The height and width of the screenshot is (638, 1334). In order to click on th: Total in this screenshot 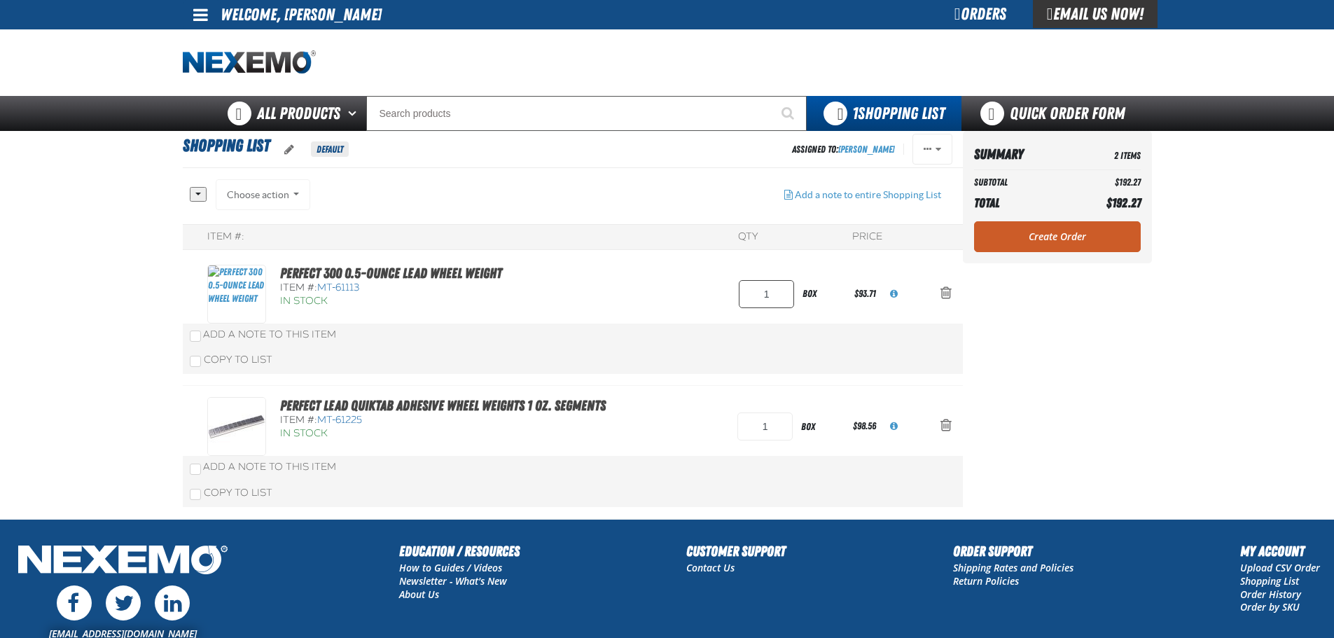, I will do `click(1023, 203)`.